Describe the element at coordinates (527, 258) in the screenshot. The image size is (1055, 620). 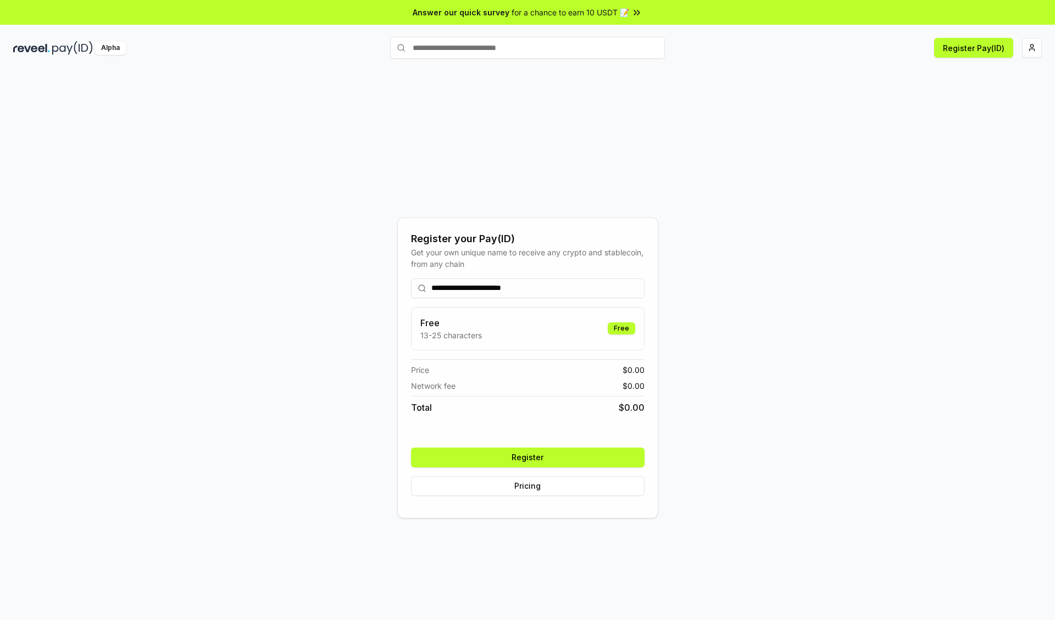
I see `div: Get your own unique name to receive any crypto and stablecoin, from any chain` at that location.